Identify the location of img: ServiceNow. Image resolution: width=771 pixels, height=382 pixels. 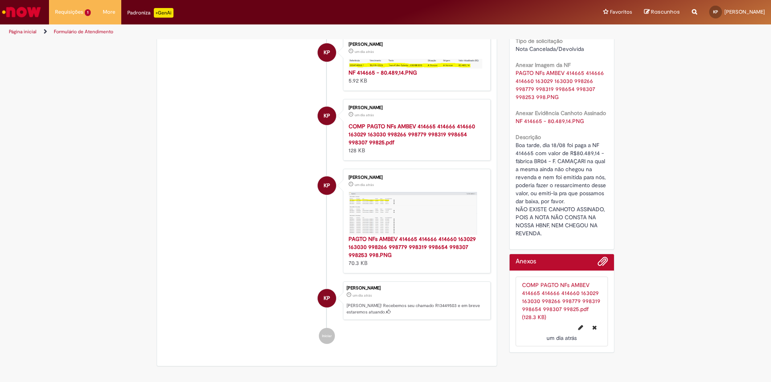
(21, 12).